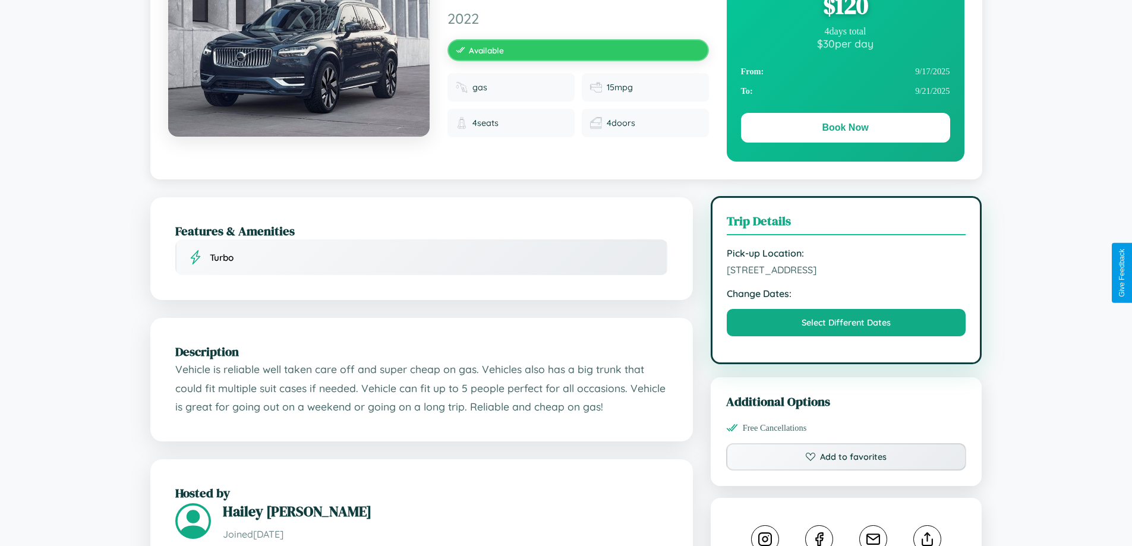 This screenshot has width=1132, height=546. What do you see at coordinates (846, 401) in the screenshot?
I see `h3: Additional Options` at bounding box center [846, 401].